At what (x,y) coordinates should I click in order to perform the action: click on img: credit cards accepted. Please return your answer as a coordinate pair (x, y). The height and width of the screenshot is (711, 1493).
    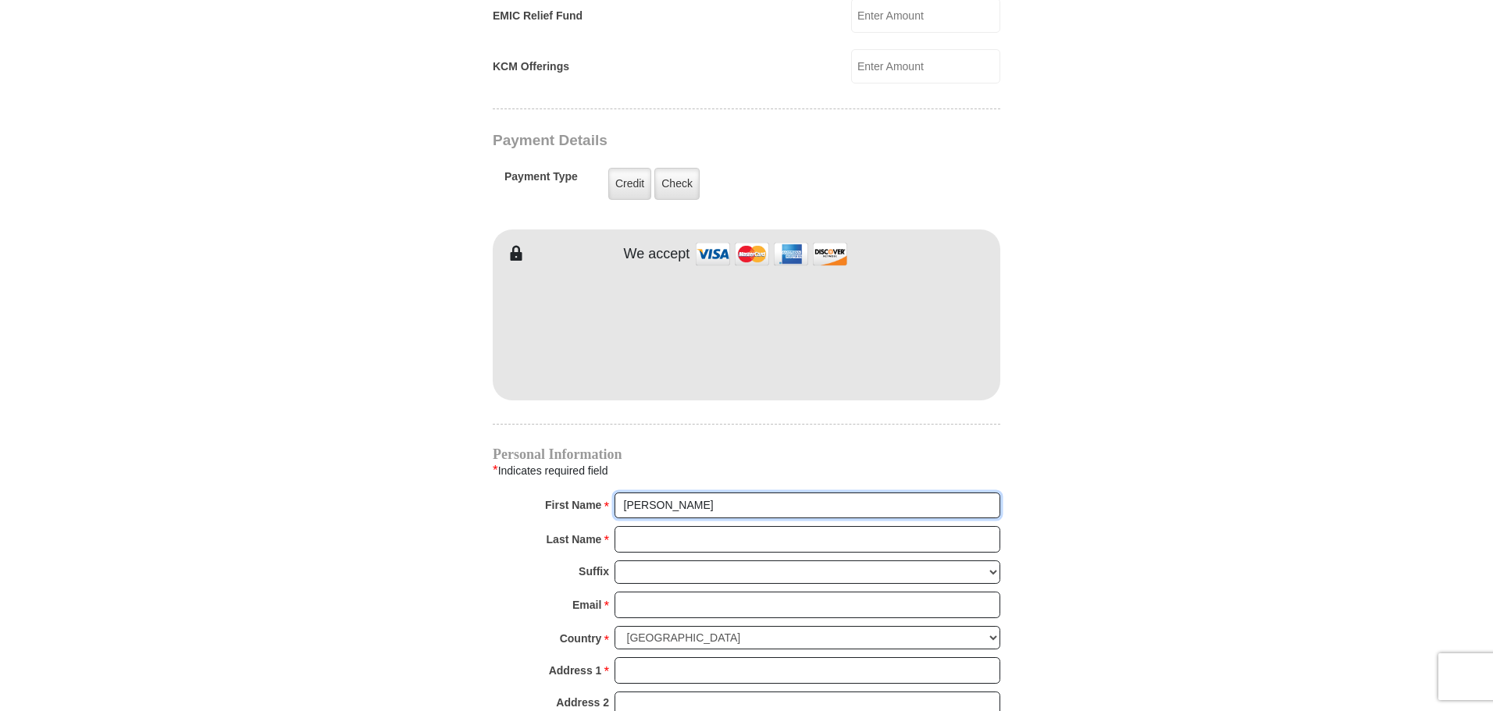
    Looking at the image, I should click on (771, 254).